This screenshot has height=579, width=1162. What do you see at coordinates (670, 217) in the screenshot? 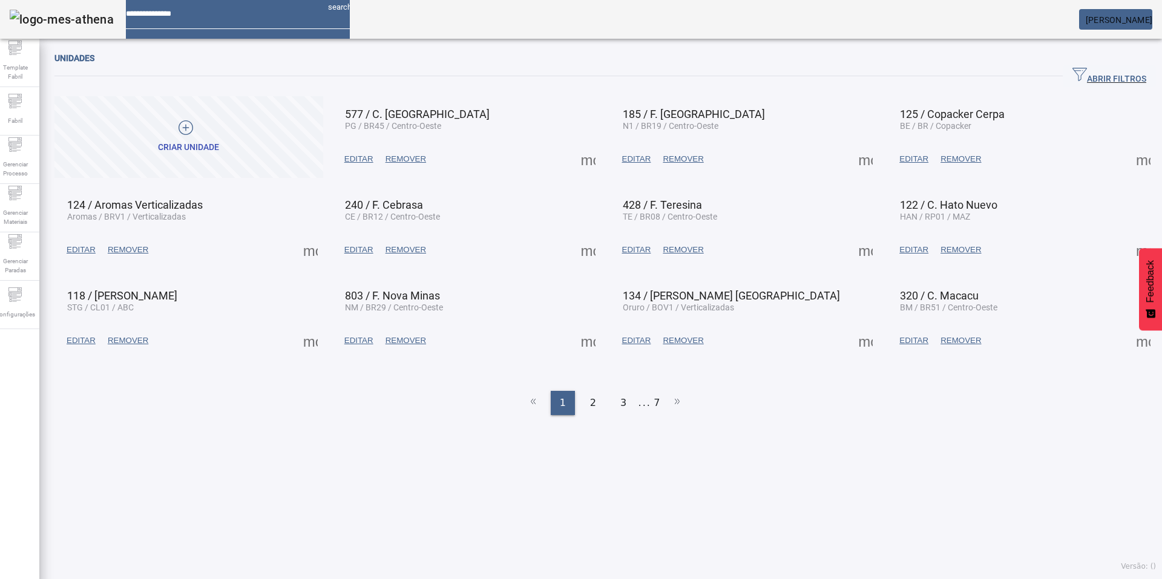
I see `span: TE / BR08 / Centro-Oeste` at bounding box center [670, 217].